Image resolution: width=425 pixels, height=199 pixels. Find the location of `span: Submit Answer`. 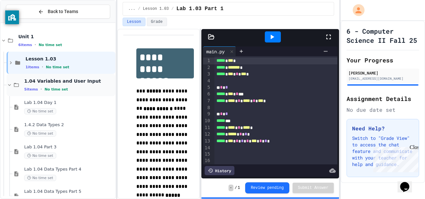

span: Submit Answer is located at coordinates (313, 188).